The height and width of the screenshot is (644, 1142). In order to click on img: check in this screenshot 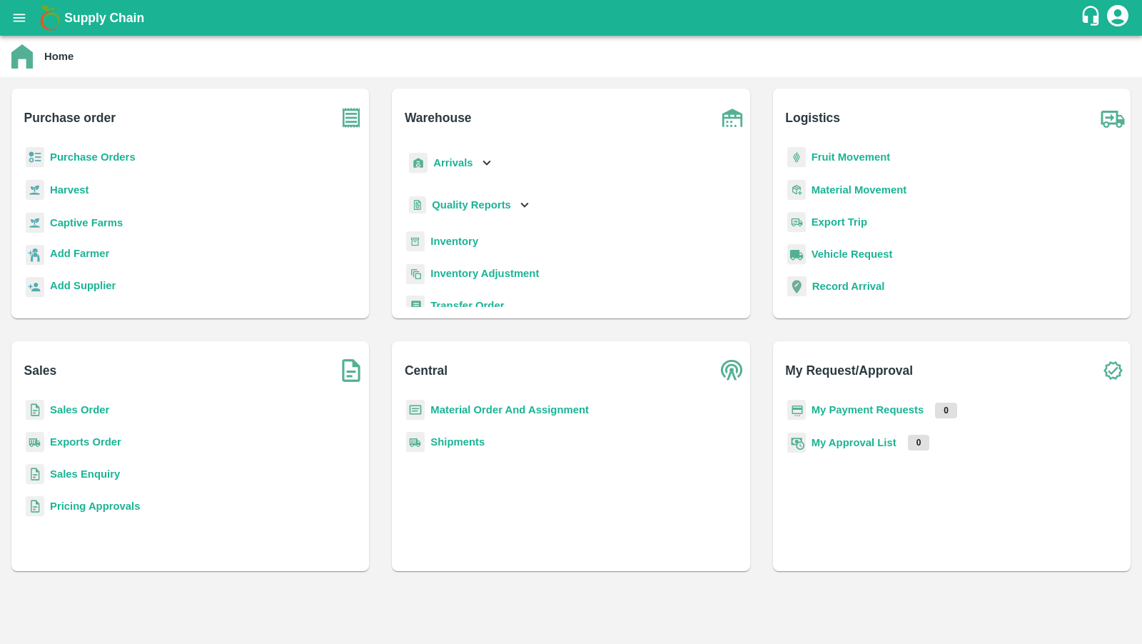, I will do `click(1113, 371)`.